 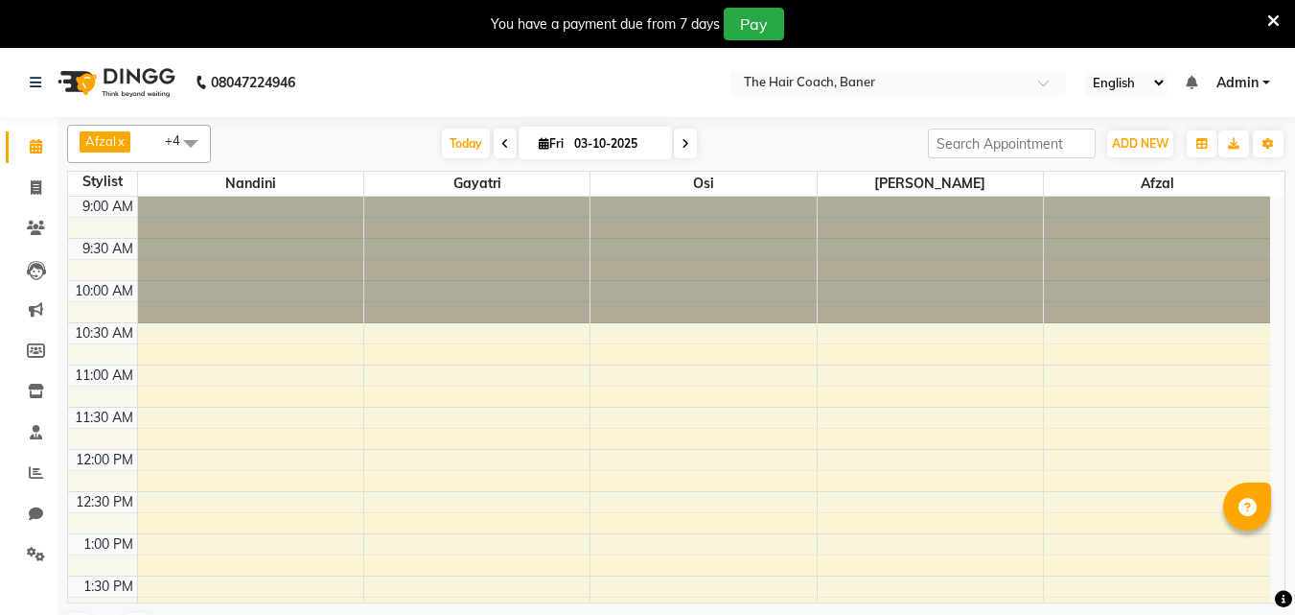 I want to click on span: Today, so click(x=466, y=143).